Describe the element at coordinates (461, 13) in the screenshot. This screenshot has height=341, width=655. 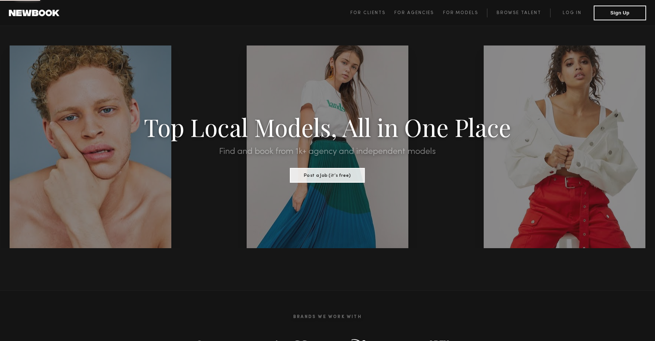
I see `span: For Models` at that location.